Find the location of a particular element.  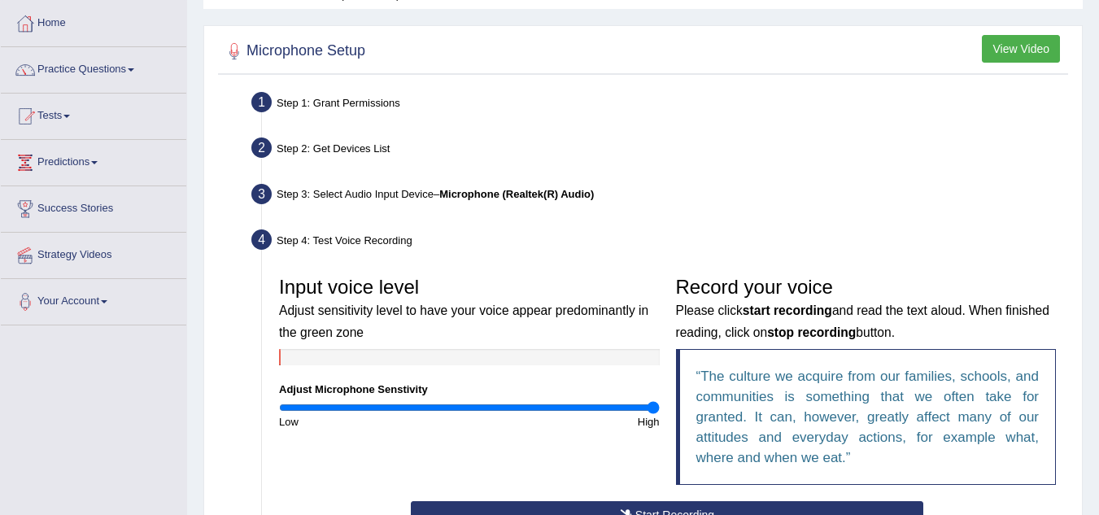

a: Your Account is located at coordinates (94, 299).